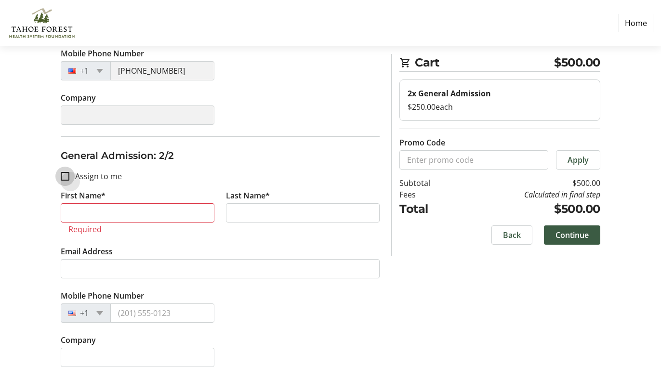 The image size is (661, 367). Describe the element at coordinates (428, 183) in the screenshot. I see `td: Subtotal` at that location.